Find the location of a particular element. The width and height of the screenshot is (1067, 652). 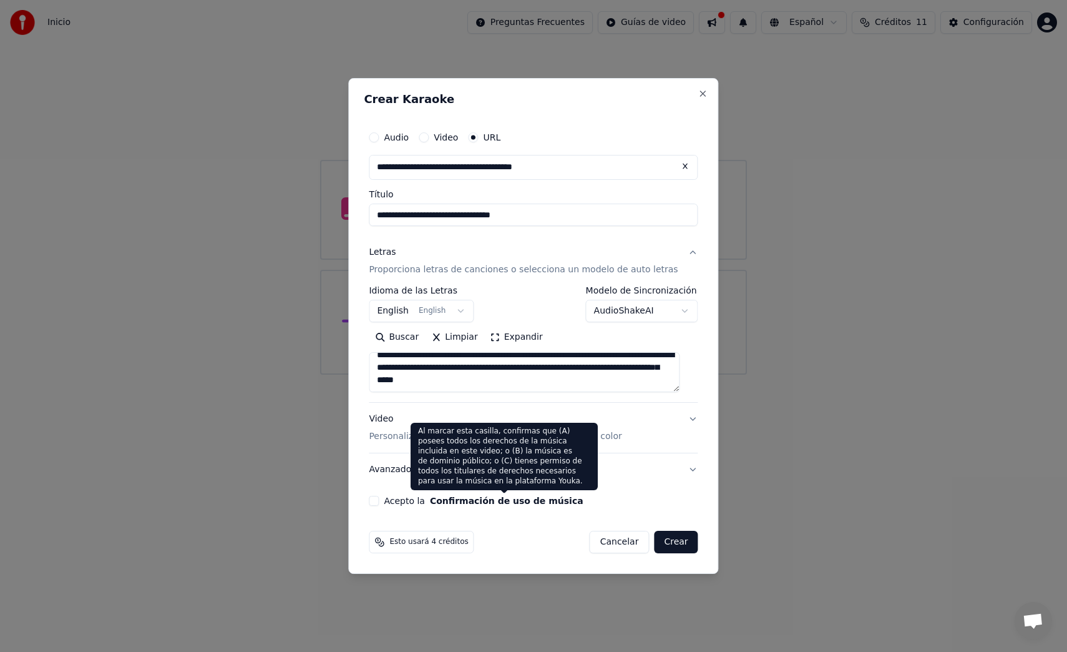

button: VideoPersonalizar video de karaoke: usar imagen, video o color is located at coordinates (533, 428).